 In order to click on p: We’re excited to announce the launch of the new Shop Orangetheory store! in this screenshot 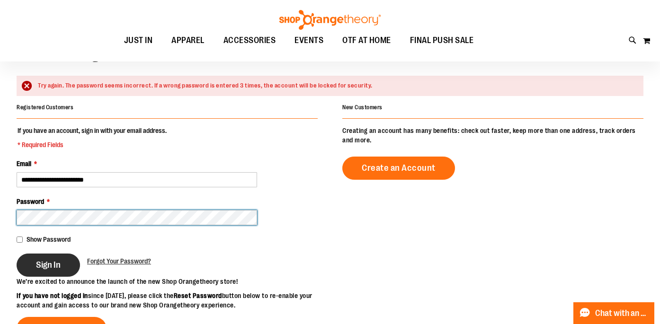, I will do `click(173, 282)`.